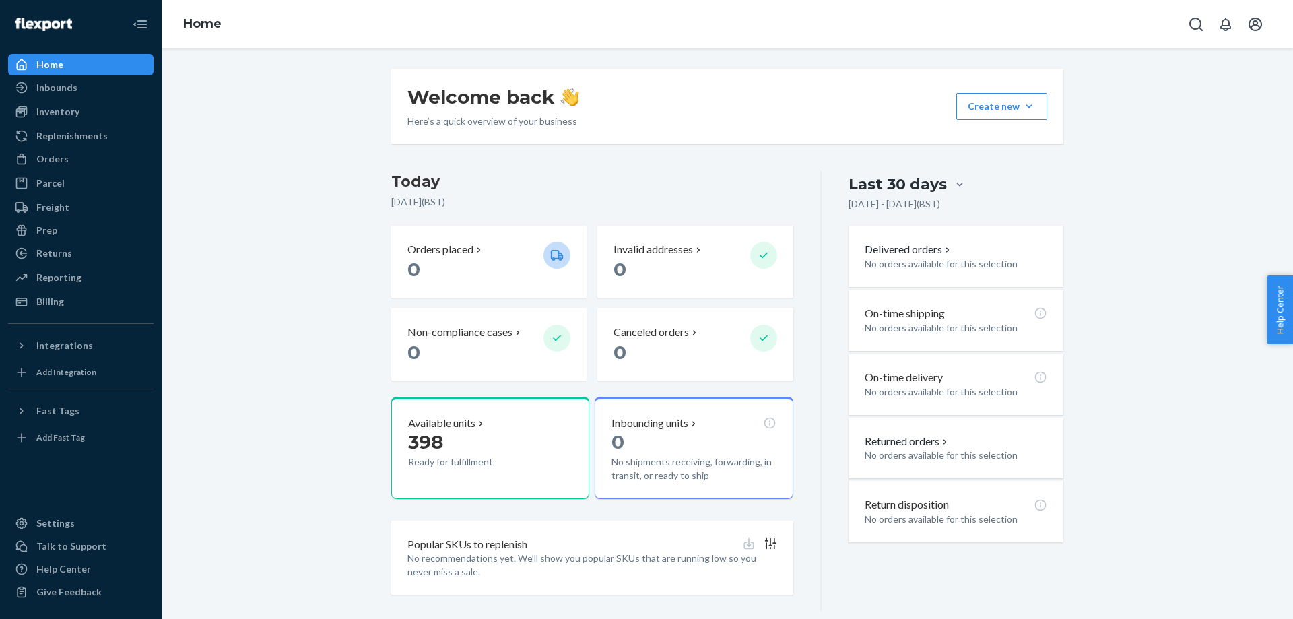  Describe the element at coordinates (1001, 106) in the screenshot. I see `button: Create new` at that location.